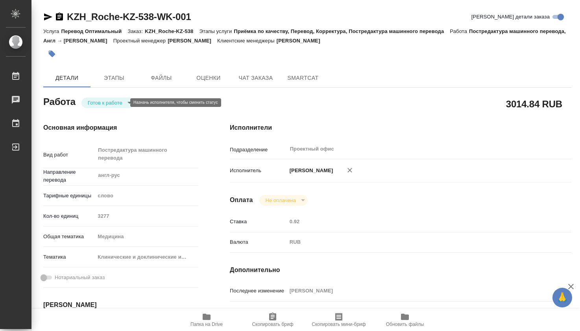 The width and height of the screenshot is (580, 331). I want to click on div: Медицина, so click(146, 237).